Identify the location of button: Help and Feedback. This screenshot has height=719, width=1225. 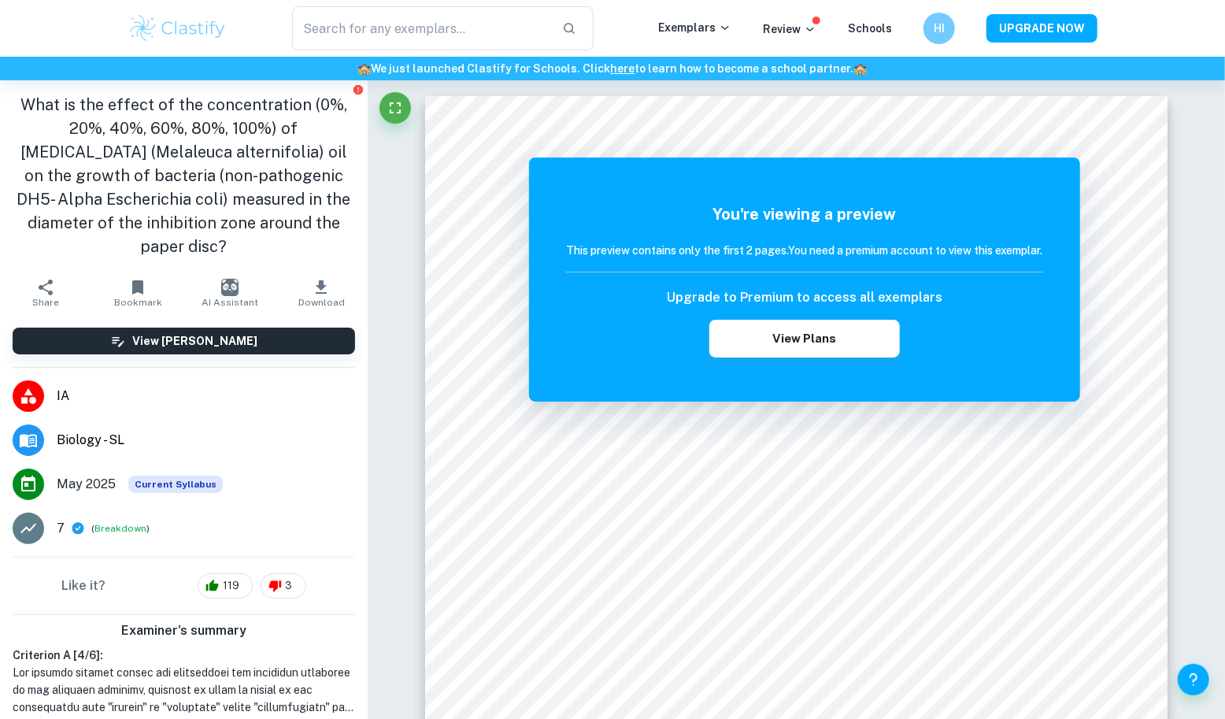
(1194, 680).